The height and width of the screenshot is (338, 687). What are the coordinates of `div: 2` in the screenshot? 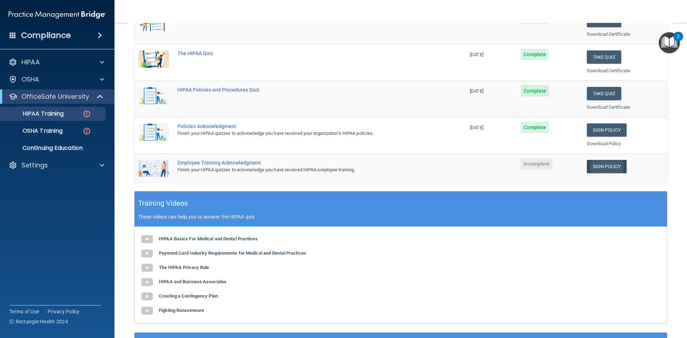 It's located at (678, 41).